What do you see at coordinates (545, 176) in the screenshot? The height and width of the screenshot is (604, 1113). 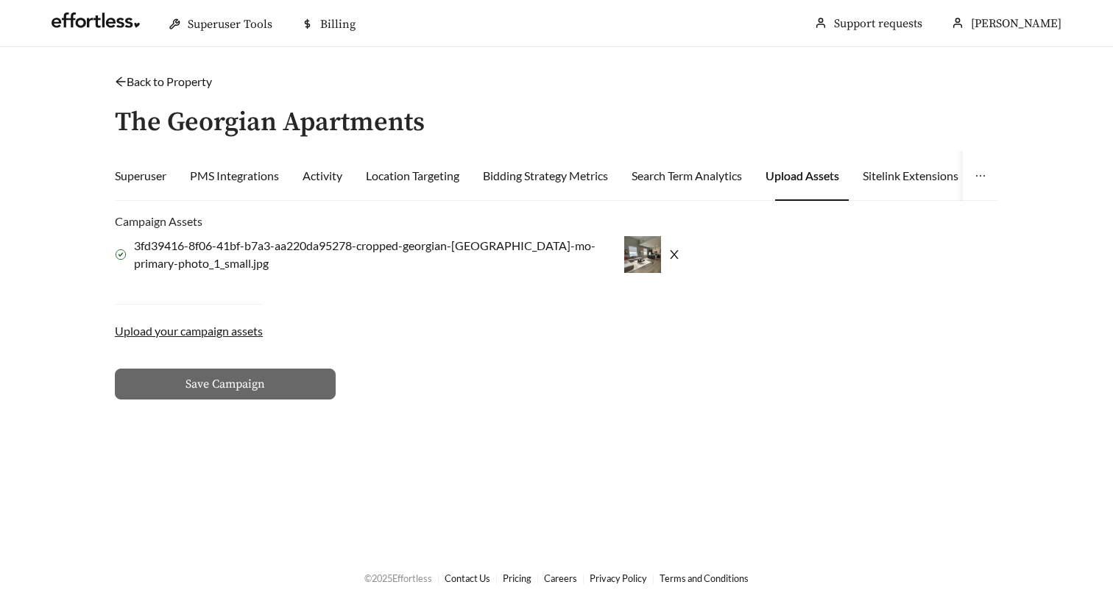 I see `div: Bidding Strategy Metrics` at bounding box center [545, 176].